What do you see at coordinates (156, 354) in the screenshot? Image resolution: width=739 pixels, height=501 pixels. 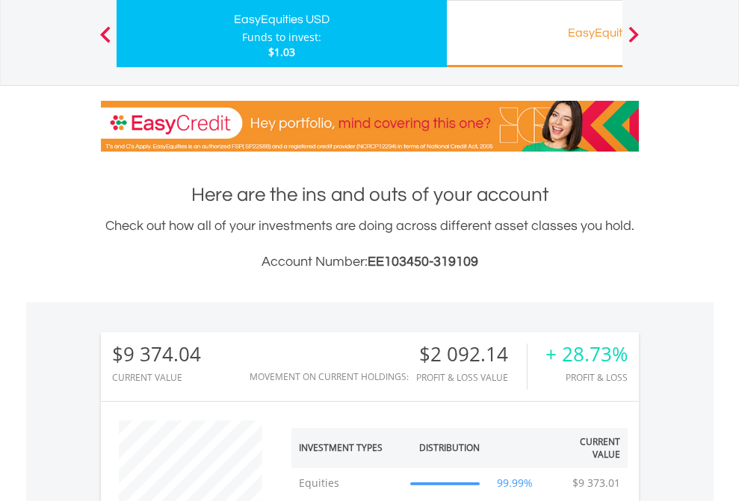 I see `div: $9 374.04` at bounding box center [156, 354].